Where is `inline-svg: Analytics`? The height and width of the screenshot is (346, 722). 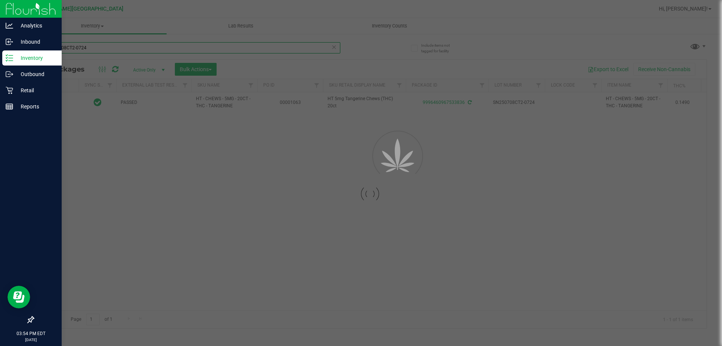
inline-svg: Analytics is located at coordinates (9, 26).